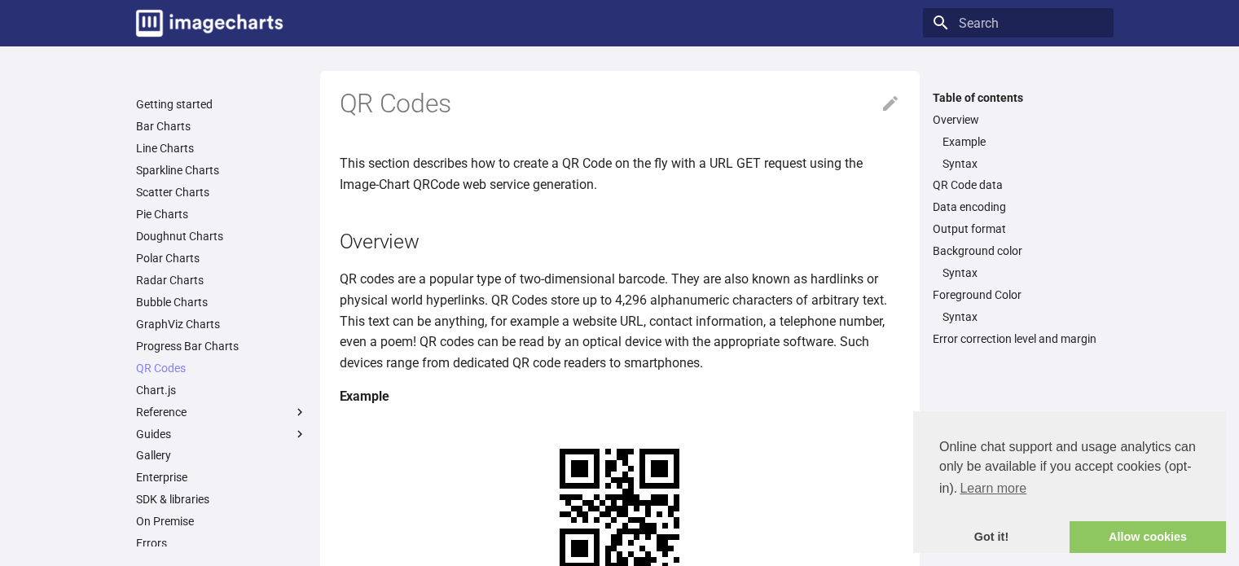 The image size is (1239, 566). What do you see at coordinates (209, 23) in the screenshot?
I see `a: Image-Charts documentation` at bounding box center [209, 23].